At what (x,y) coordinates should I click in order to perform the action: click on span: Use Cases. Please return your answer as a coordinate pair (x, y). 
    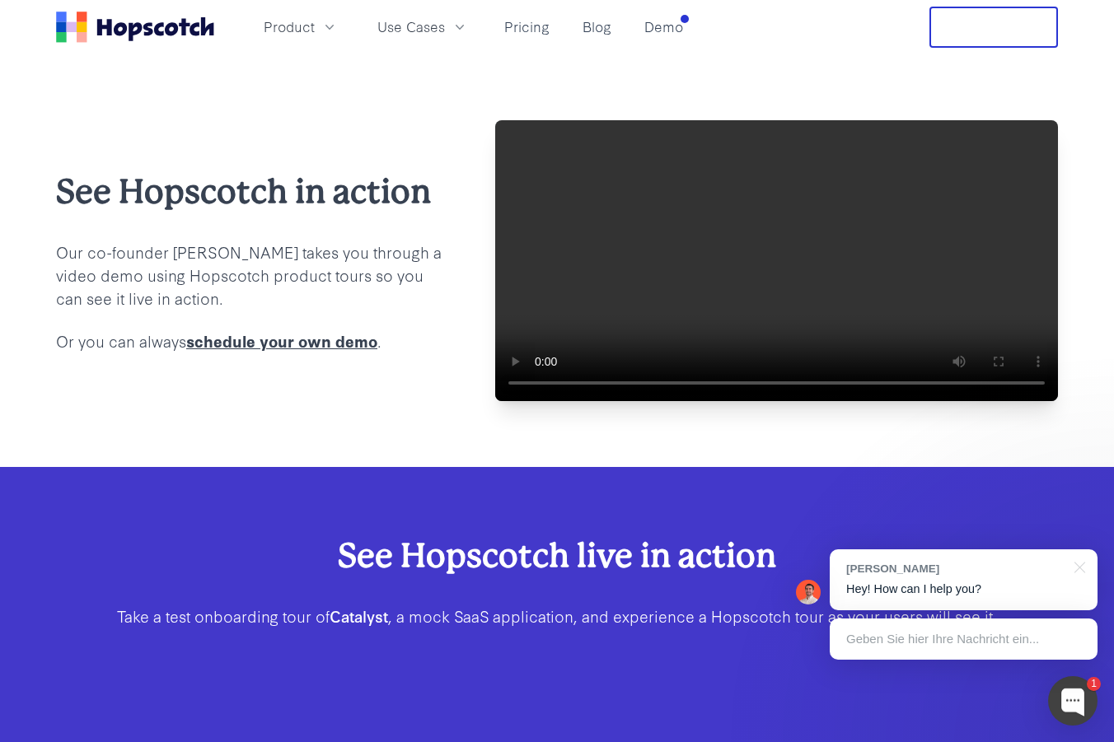
    Looking at the image, I should click on (411, 26).